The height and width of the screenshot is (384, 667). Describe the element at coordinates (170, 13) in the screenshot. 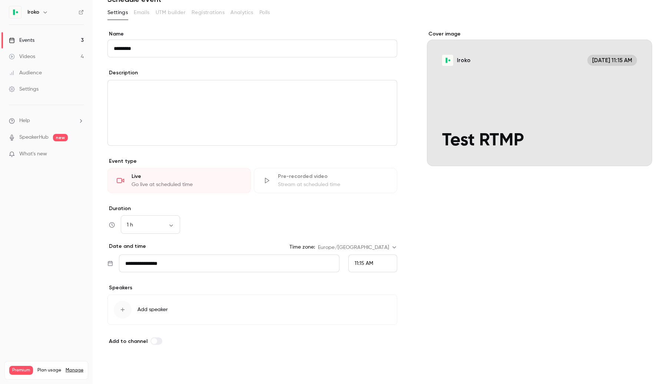

I see `span: UTM builder` at that location.